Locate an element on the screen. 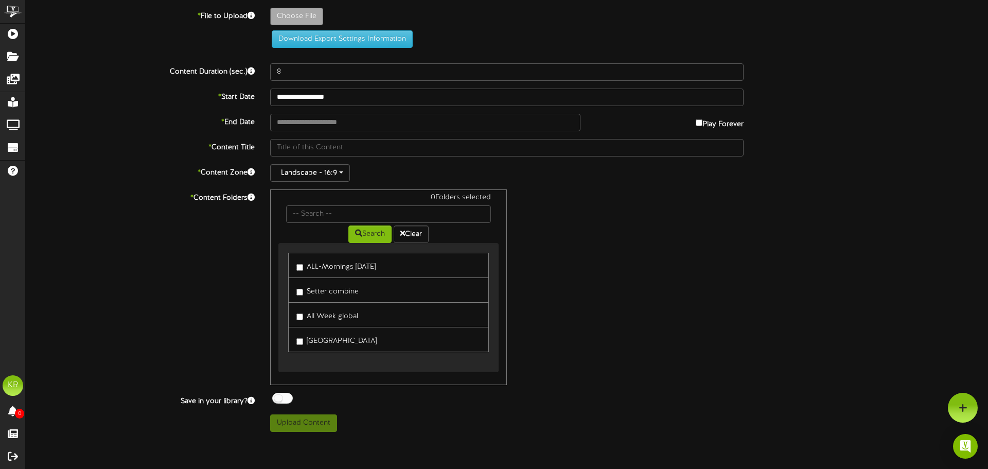  button: Download Export Settings Information is located at coordinates (342, 39).